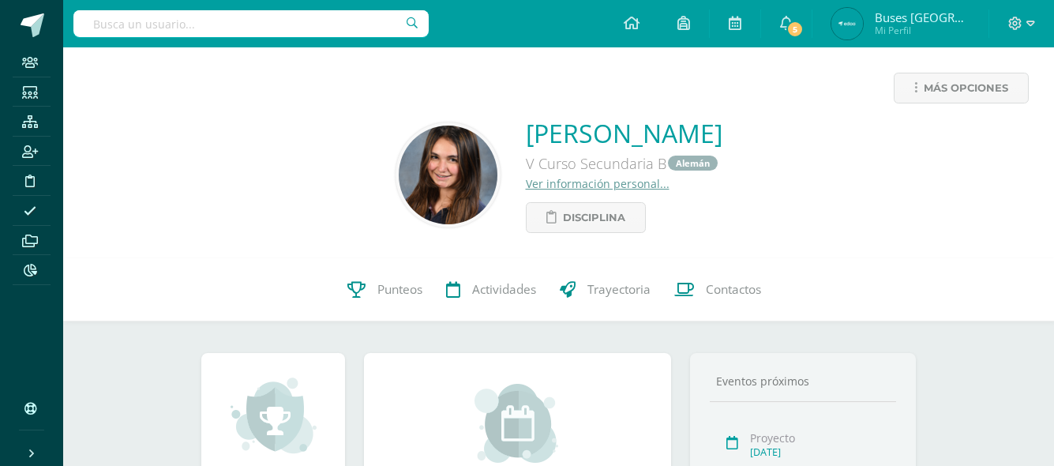  What do you see at coordinates (273, 415) in the screenshot?
I see `img: achievement_small.png` at bounding box center [273, 415].